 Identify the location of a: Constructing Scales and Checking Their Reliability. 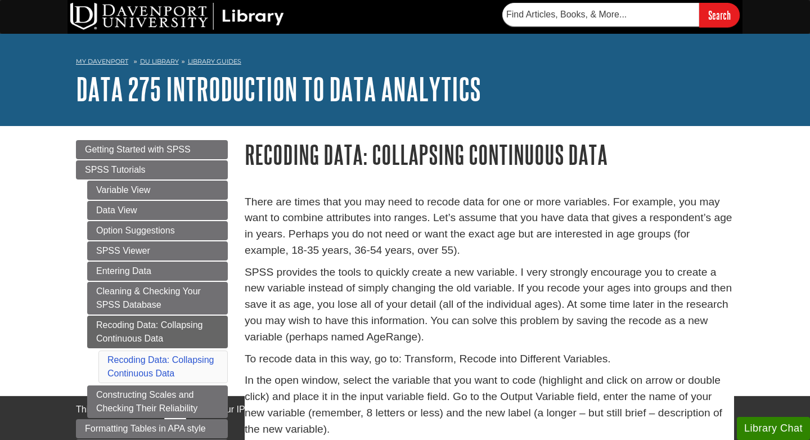
(158, 402).